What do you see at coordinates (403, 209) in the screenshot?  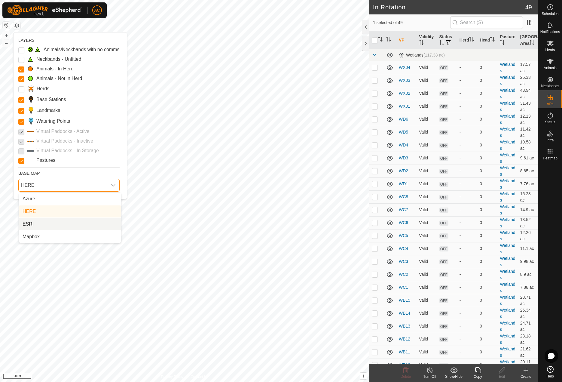 I see `a: WC7` at bounding box center [403, 209].